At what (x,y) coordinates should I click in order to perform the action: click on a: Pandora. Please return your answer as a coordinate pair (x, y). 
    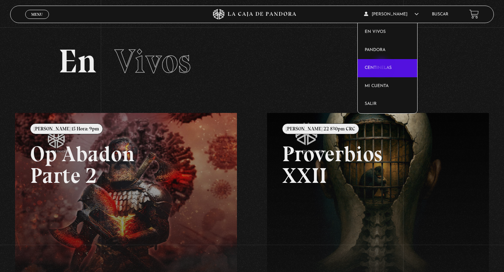
    Looking at the image, I should click on (387, 50).